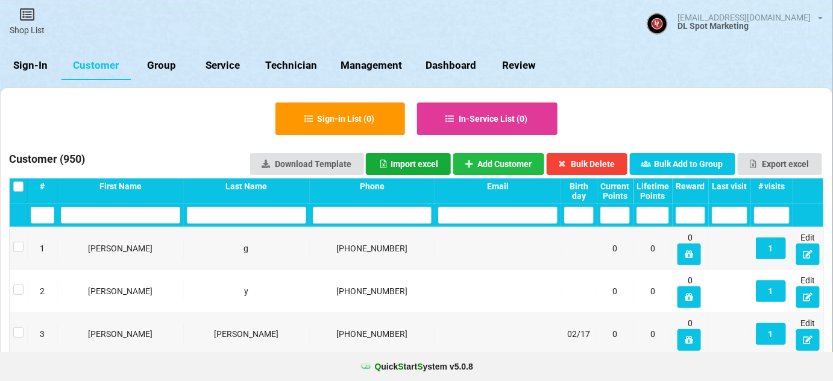 This screenshot has width=833, height=381. What do you see at coordinates (587, 164) in the screenshot?
I see `button: Bulk Delete` at bounding box center [587, 164].